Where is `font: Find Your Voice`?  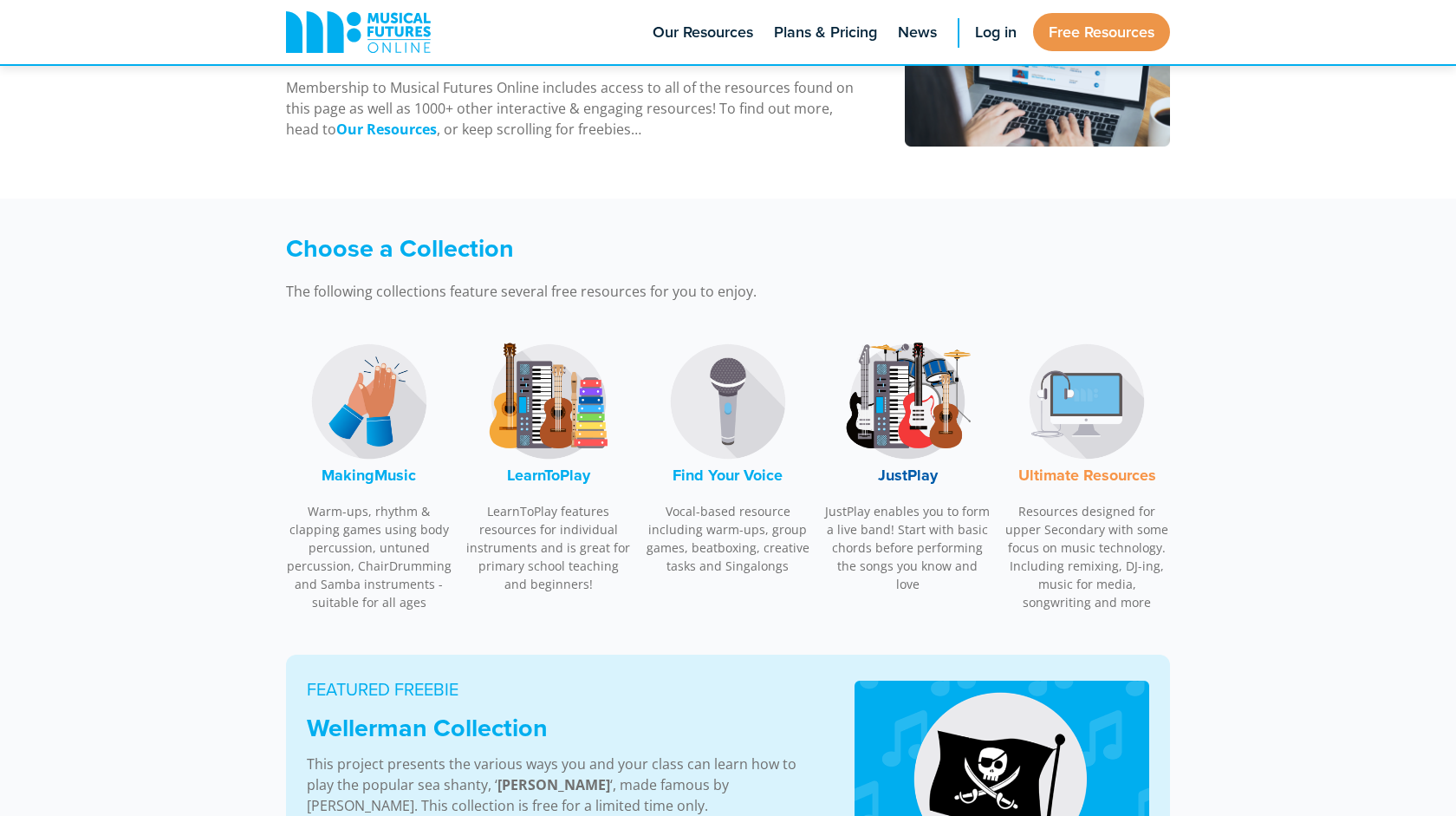 font: Find Your Voice is located at coordinates (727, 475).